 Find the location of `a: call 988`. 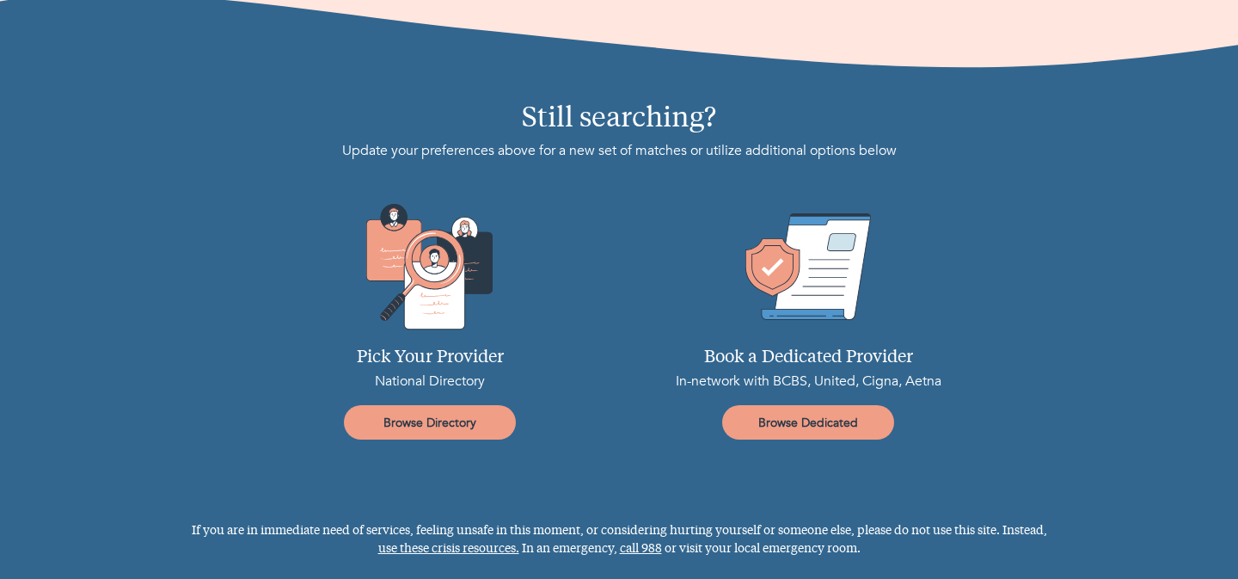

a: call 988 is located at coordinates (641, 549).